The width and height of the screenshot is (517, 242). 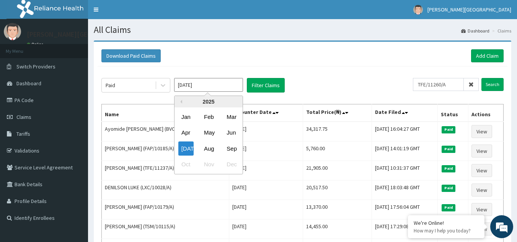 I want to click on div: Minimize live chat window, so click(x=135, y=13).